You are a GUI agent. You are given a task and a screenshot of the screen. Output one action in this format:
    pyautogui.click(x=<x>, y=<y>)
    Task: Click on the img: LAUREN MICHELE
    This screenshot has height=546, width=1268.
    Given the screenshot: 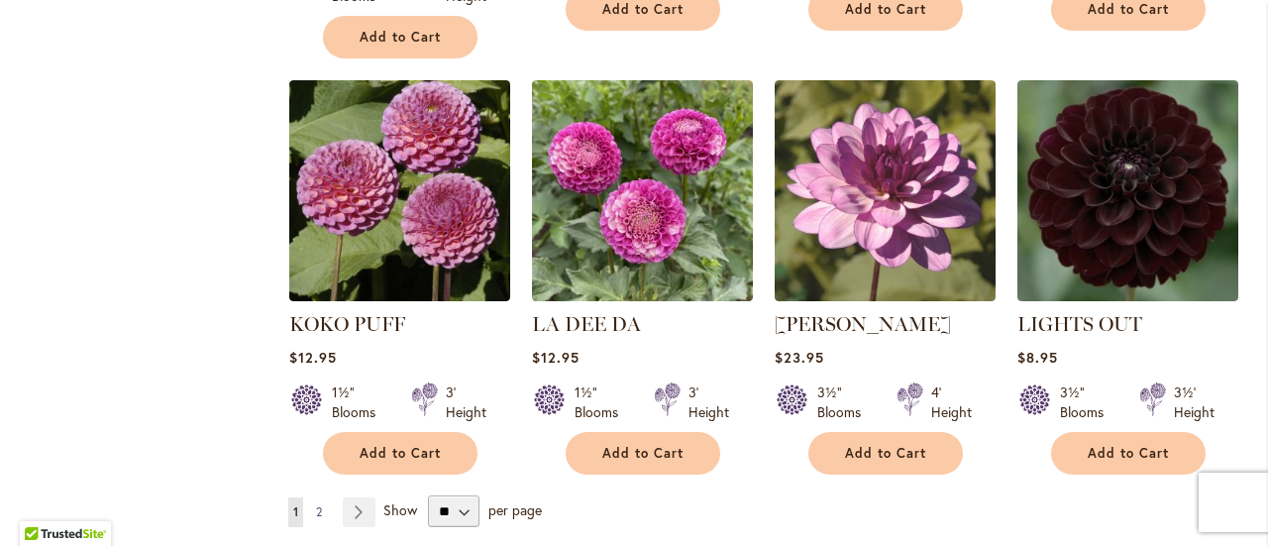 What is the action you would take?
    pyautogui.click(x=885, y=190)
    